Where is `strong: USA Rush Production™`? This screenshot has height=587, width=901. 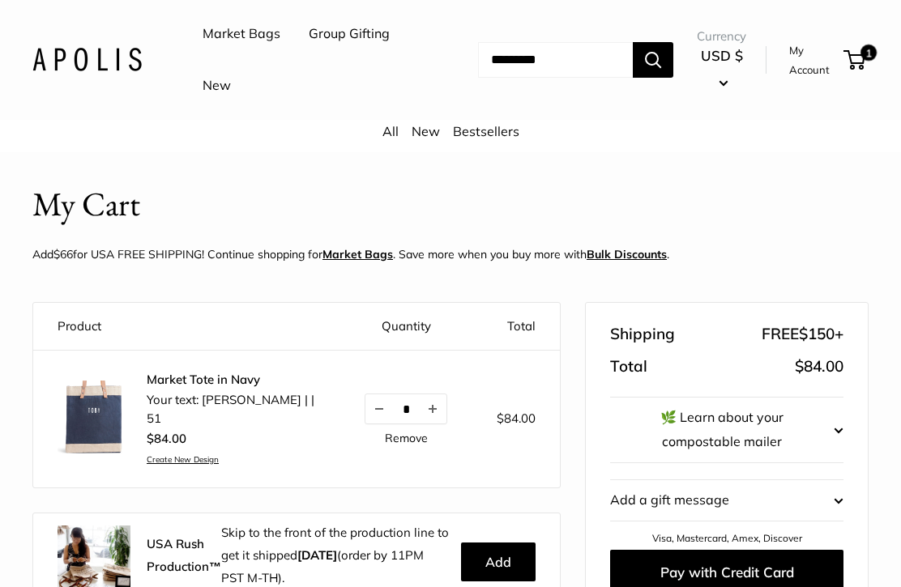 strong: USA Rush Production™ is located at coordinates (184, 555).